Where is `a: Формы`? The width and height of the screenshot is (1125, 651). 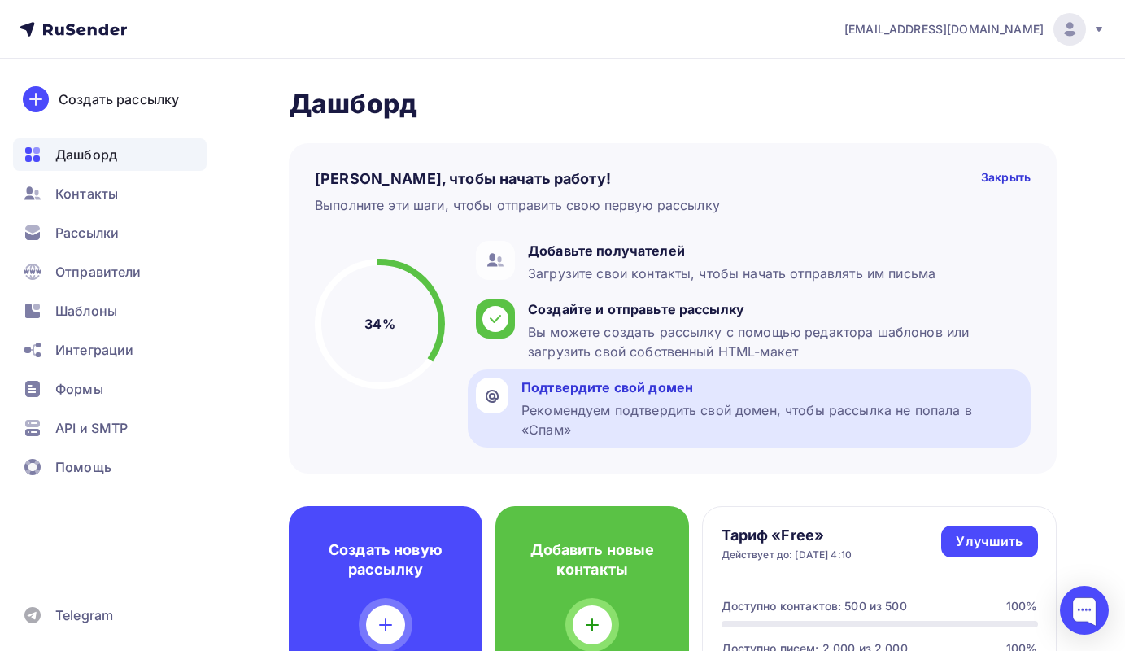
a: Формы is located at coordinates (110, 389).